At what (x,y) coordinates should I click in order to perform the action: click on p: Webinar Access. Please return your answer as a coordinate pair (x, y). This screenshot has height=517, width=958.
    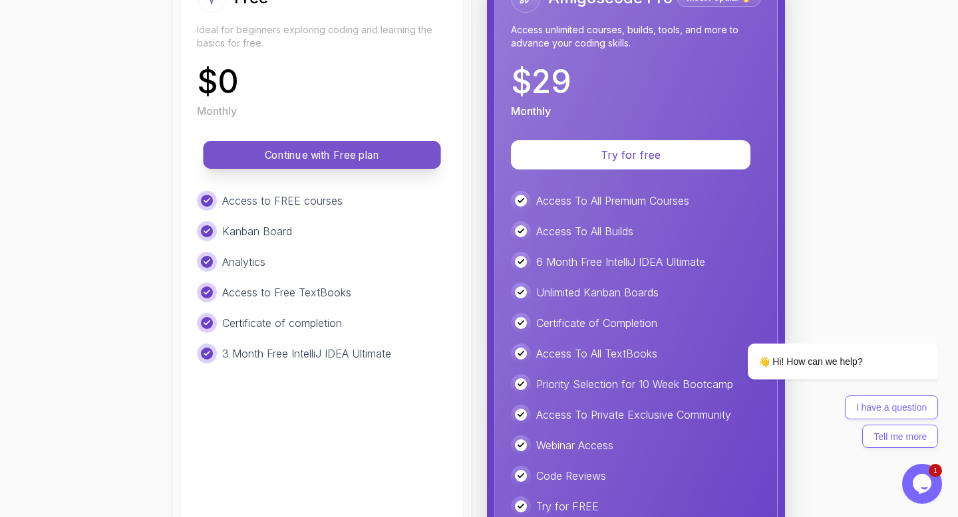
    Looking at the image, I should click on (575, 446).